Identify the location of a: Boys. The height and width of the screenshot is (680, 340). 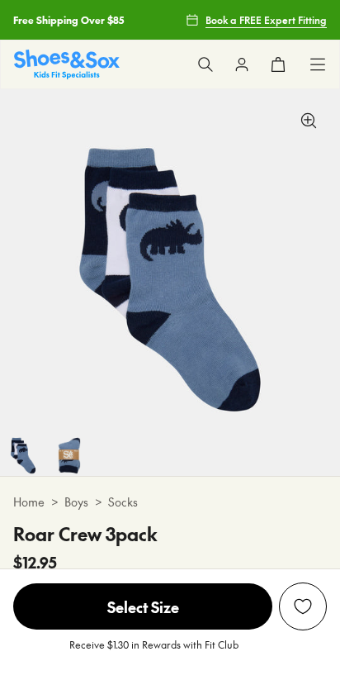
(76, 501).